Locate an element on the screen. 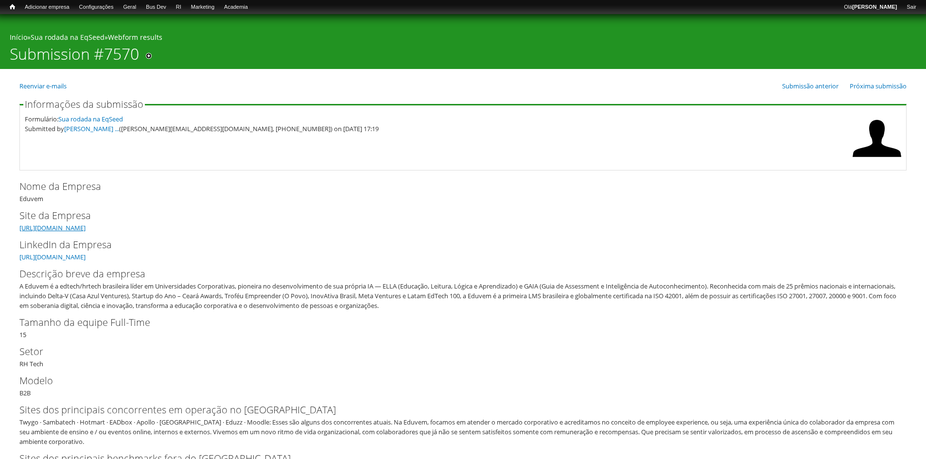 This screenshot has height=459, width=926. a: Configurações is located at coordinates (96, 7).